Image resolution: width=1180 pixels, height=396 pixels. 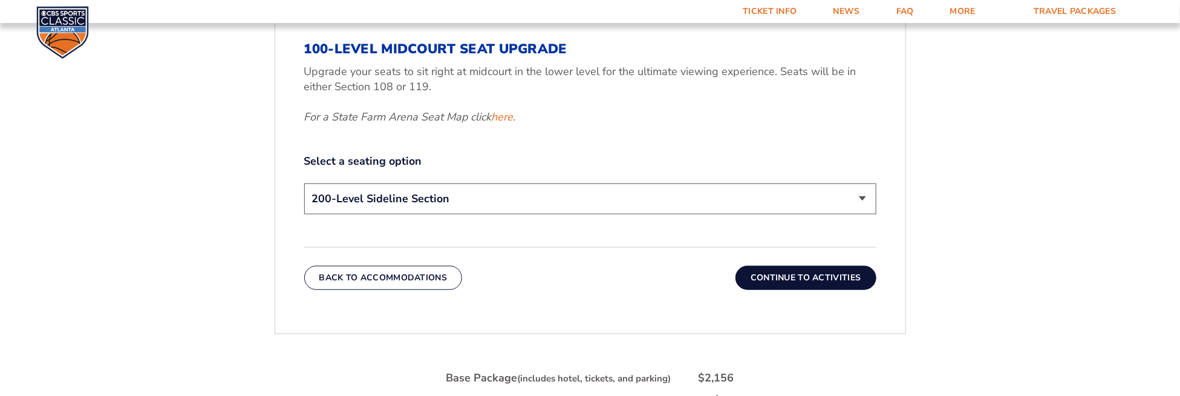 What do you see at coordinates (383, 278) in the screenshot?
I see `button: Back To Accommodations` at bounding box center [383, 278].